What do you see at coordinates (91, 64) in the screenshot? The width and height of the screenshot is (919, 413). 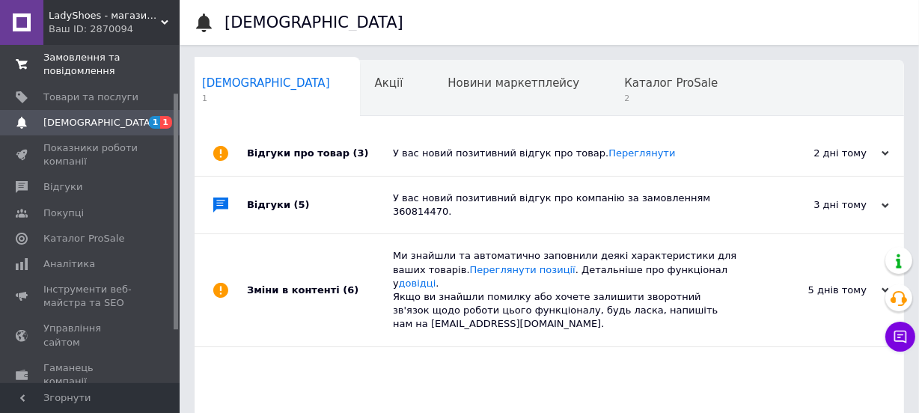 I see `span: Замовлення та повідомлення` at bounding box center [91, 64].